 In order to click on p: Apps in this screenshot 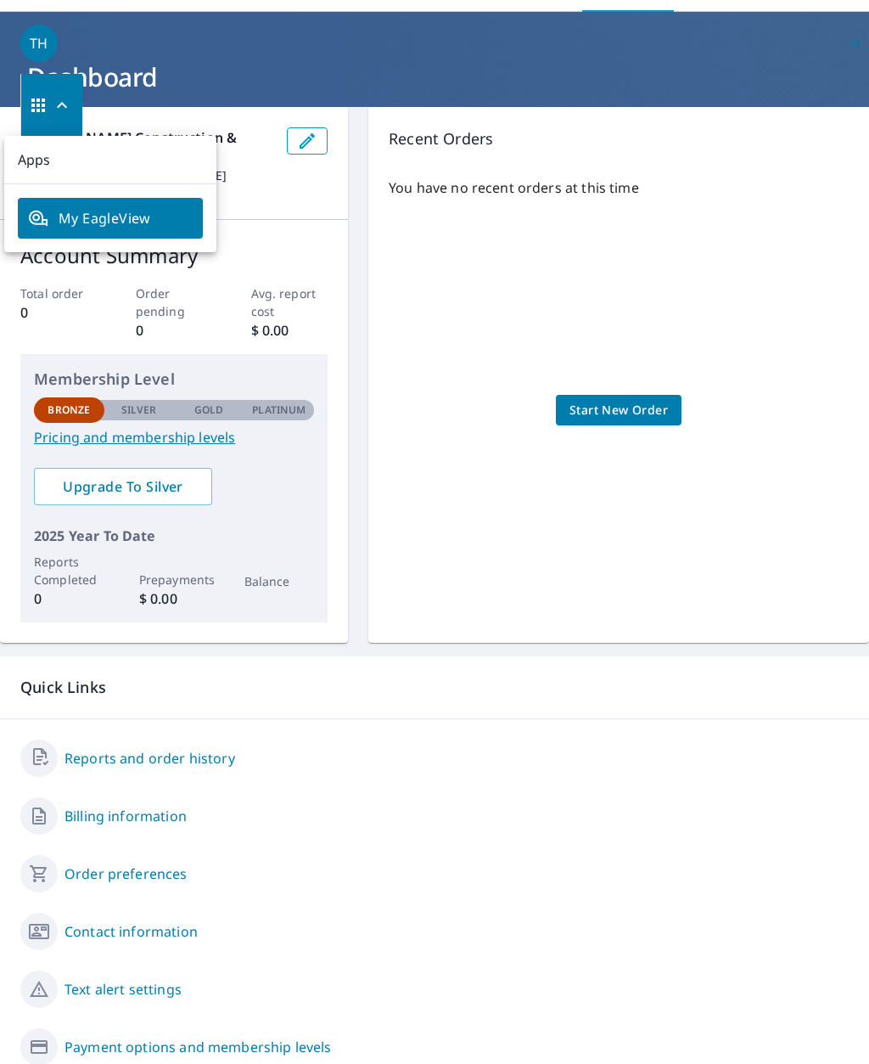, I will do `click(110, 160)`.